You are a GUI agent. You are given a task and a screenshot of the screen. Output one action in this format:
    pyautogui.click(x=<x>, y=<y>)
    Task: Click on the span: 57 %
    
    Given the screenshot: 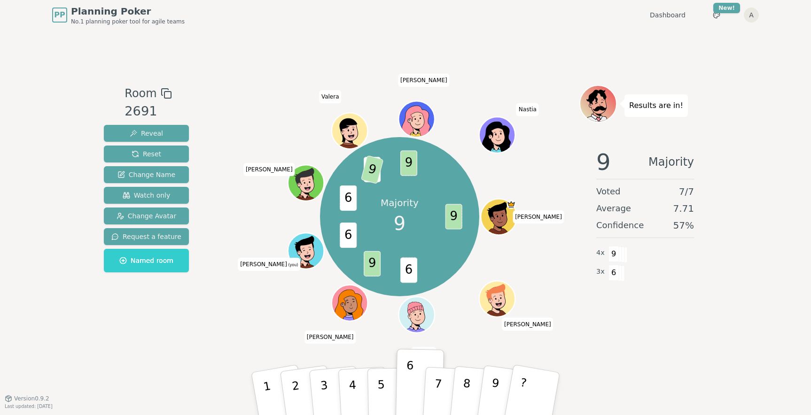 What is the action you would take?
    pyautogui.click(x=683, y=225)
    